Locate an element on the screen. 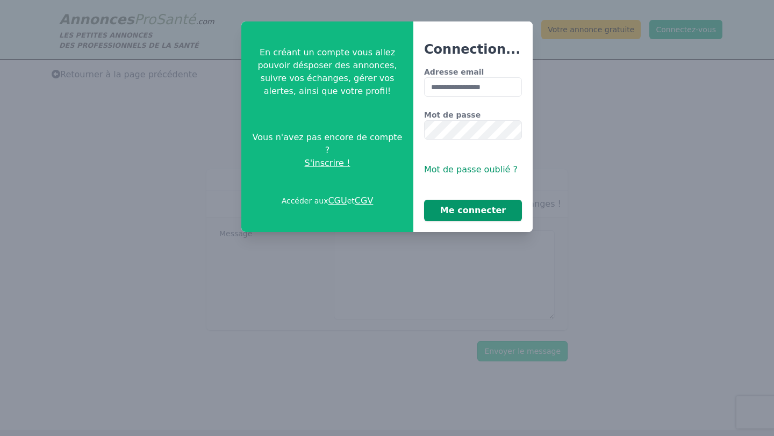  span: Vous n'avez pas encore de compte ? is located at coordinates (327, 144).